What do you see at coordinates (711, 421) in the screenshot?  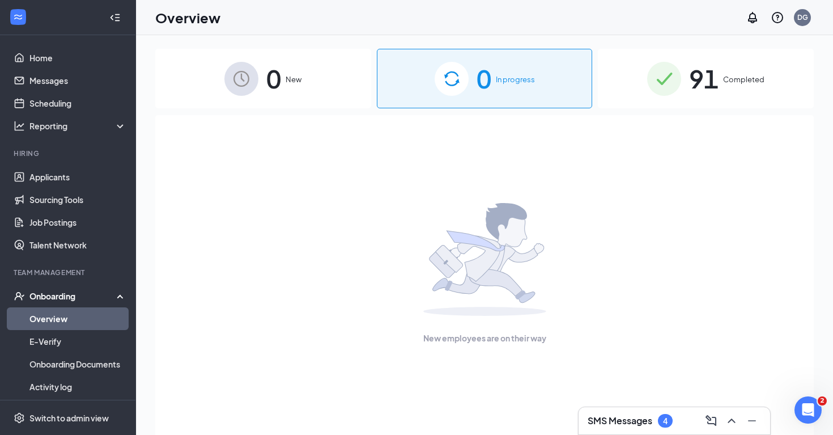 I see `svg: ComposeMessage` at bounding box center [711, 421].